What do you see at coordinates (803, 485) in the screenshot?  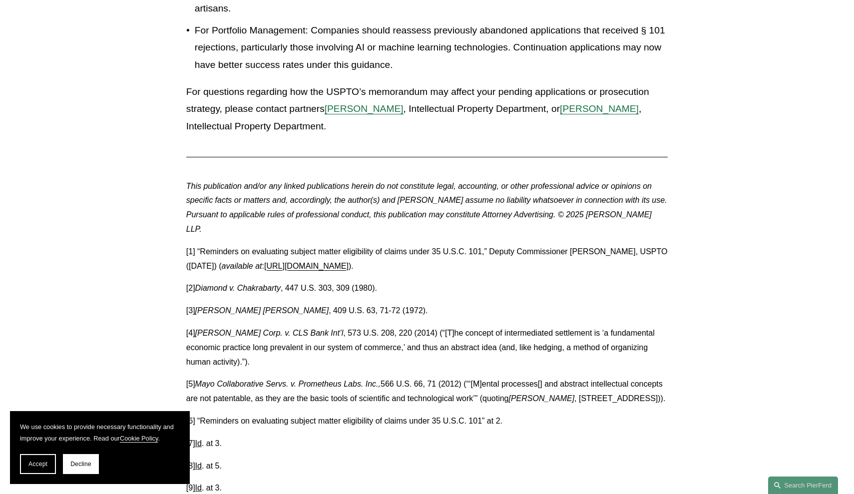 I see `a: Search this site` at bounding box center [803, 485].